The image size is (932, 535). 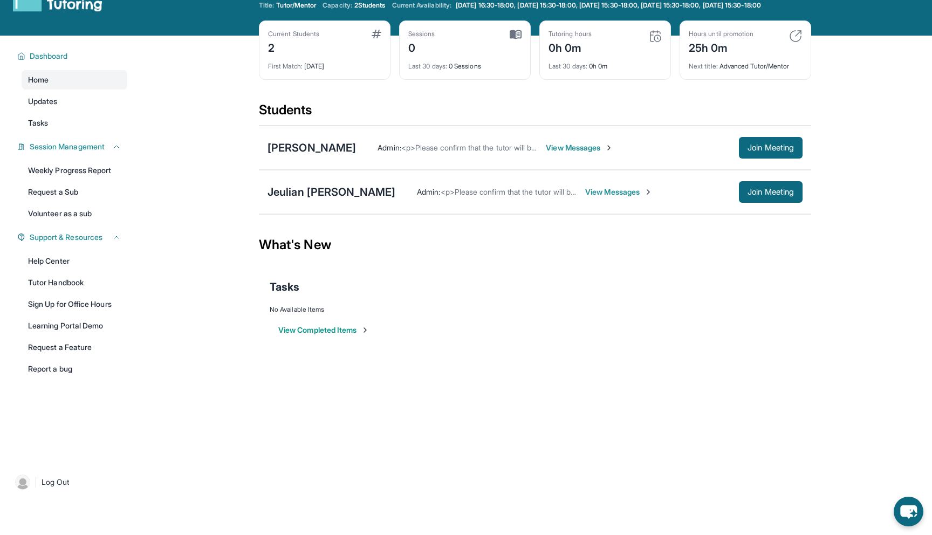 I want to click on a: Tasks, so click(x=74, y=123).